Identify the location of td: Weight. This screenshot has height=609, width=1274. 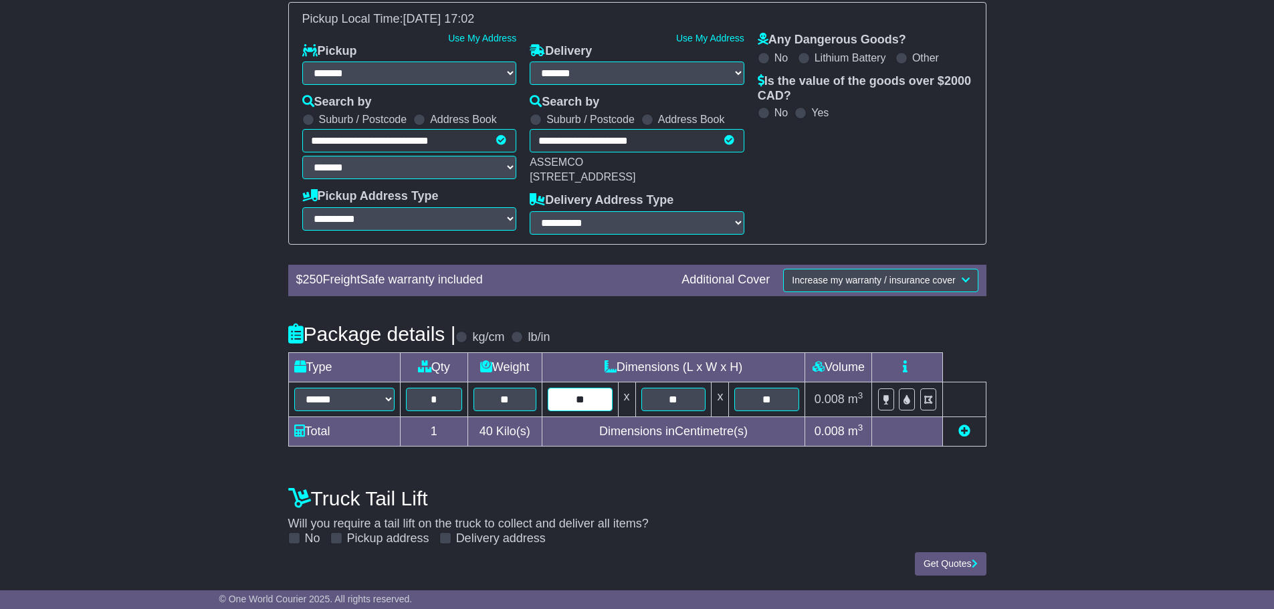
(504, 367).